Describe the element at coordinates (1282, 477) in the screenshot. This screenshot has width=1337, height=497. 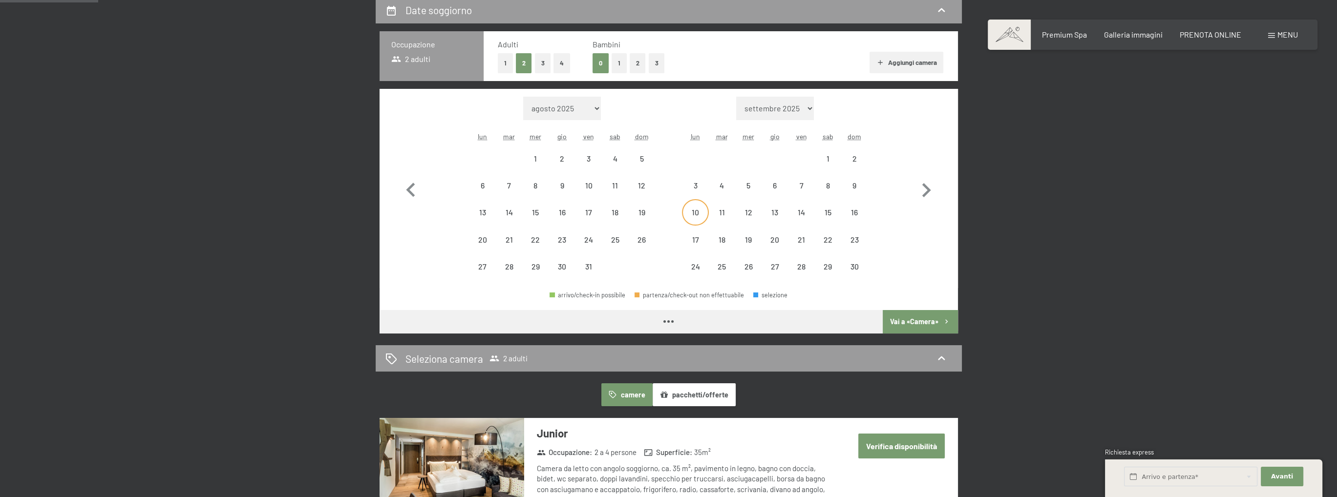
I see `button: Avanti` at that location.